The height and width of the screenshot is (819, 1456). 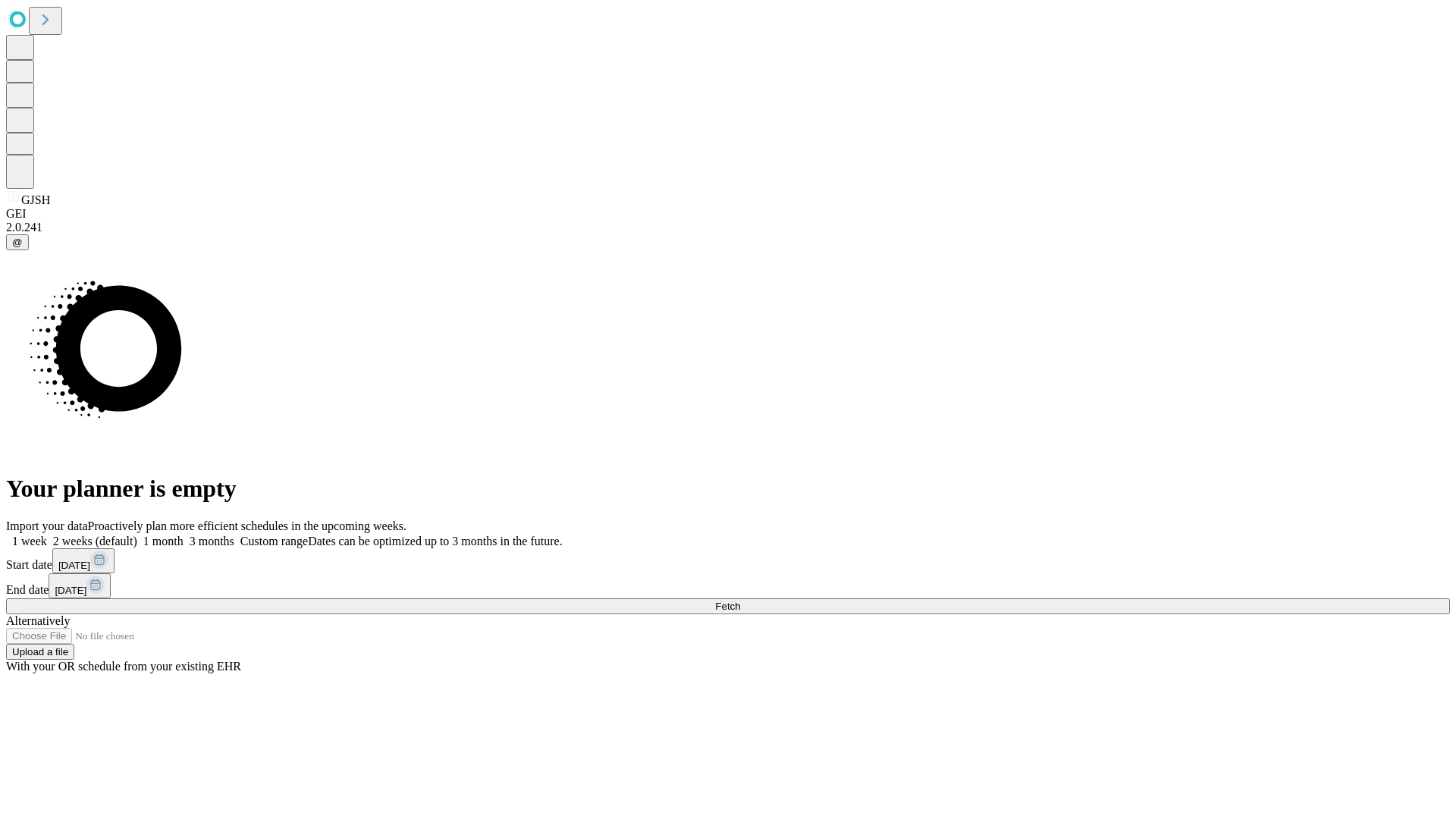 I want to click on span: Import your data, so click(x=47, y=525).